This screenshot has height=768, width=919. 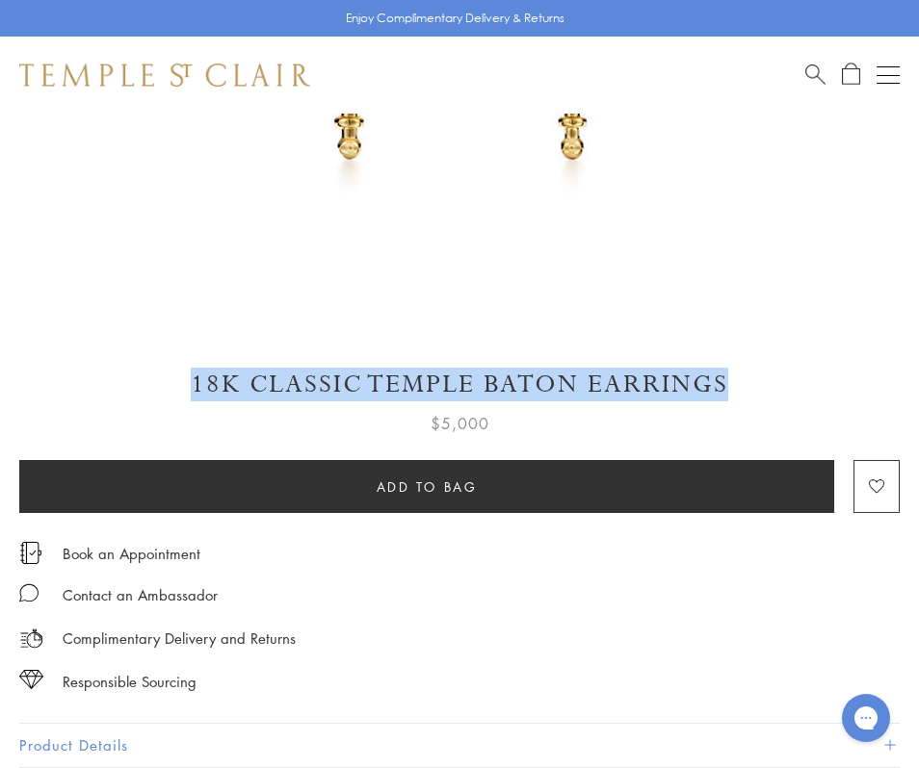 What do you see at coordinates (888, 75) in the screenshot?
I see `button: Open navigation` at bounding box center [888, 75].